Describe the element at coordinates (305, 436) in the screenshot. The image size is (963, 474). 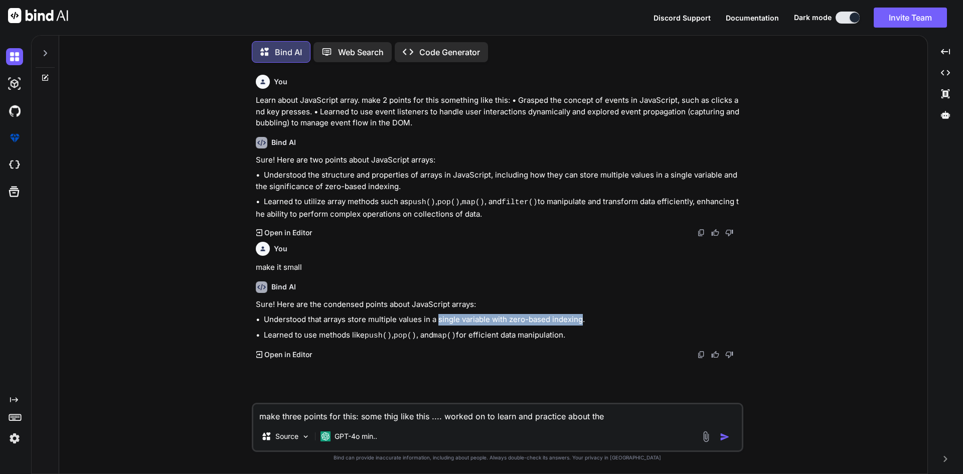
I see `img: Pick Models` at that location.